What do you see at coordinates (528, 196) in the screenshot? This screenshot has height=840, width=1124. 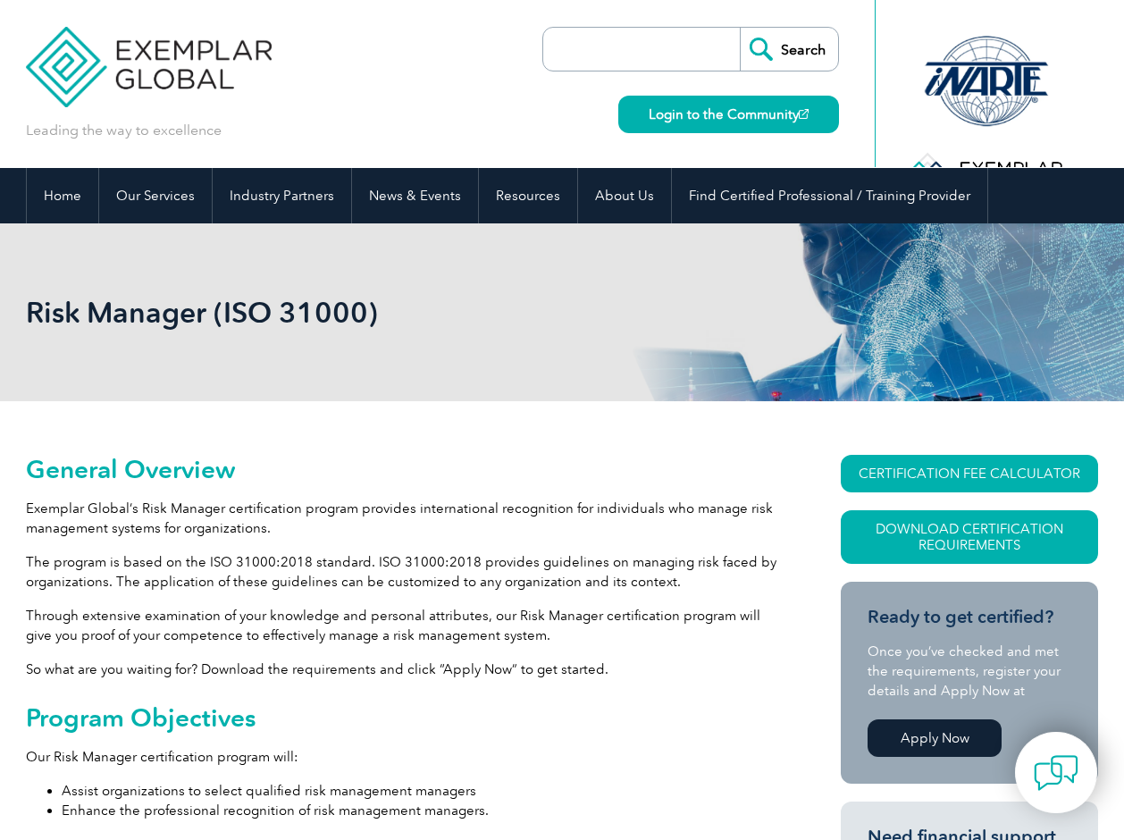 I see `a: Resources` at bounding box center [528, 196].